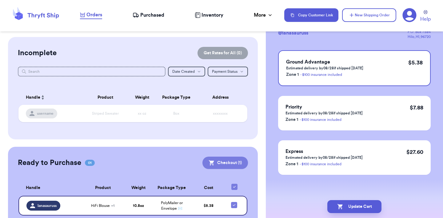 This screenshot has height=218, width=443. I want to click on div: More, so click(263, 15).